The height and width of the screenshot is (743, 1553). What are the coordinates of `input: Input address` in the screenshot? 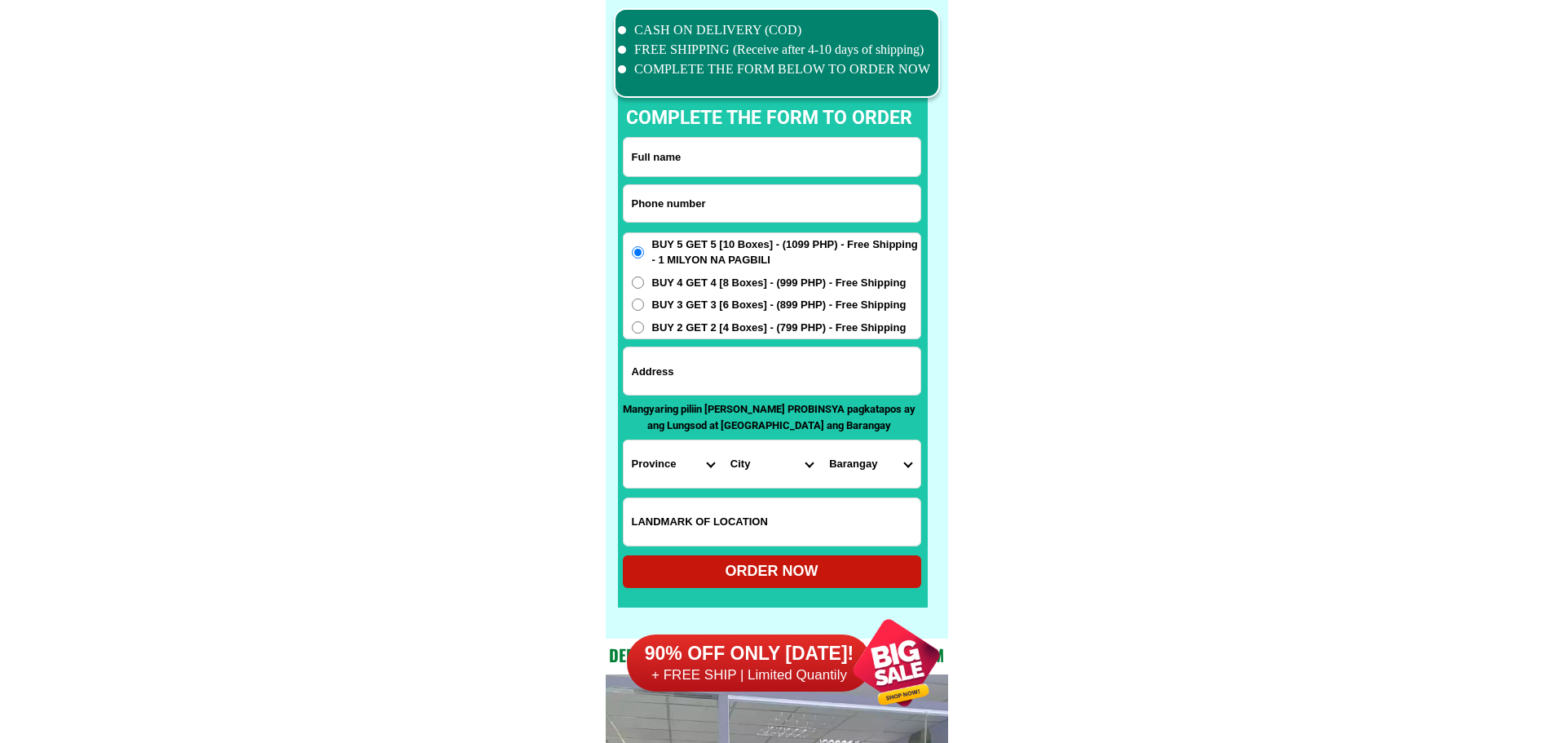 It's located at (772, 371).